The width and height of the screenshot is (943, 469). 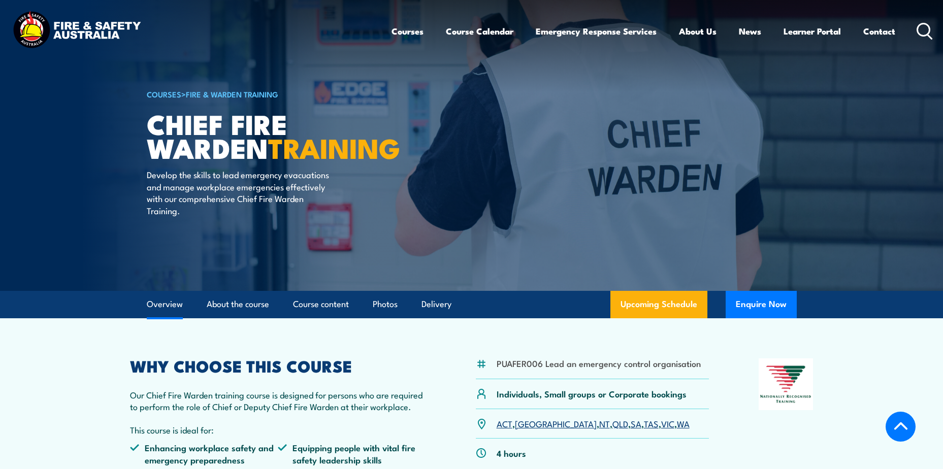 What do you see at coordinates (278, 366) in the screenshot?
I see `h2: WHY CHOOSE THIS COURSE` at bounding box center [278, 366].